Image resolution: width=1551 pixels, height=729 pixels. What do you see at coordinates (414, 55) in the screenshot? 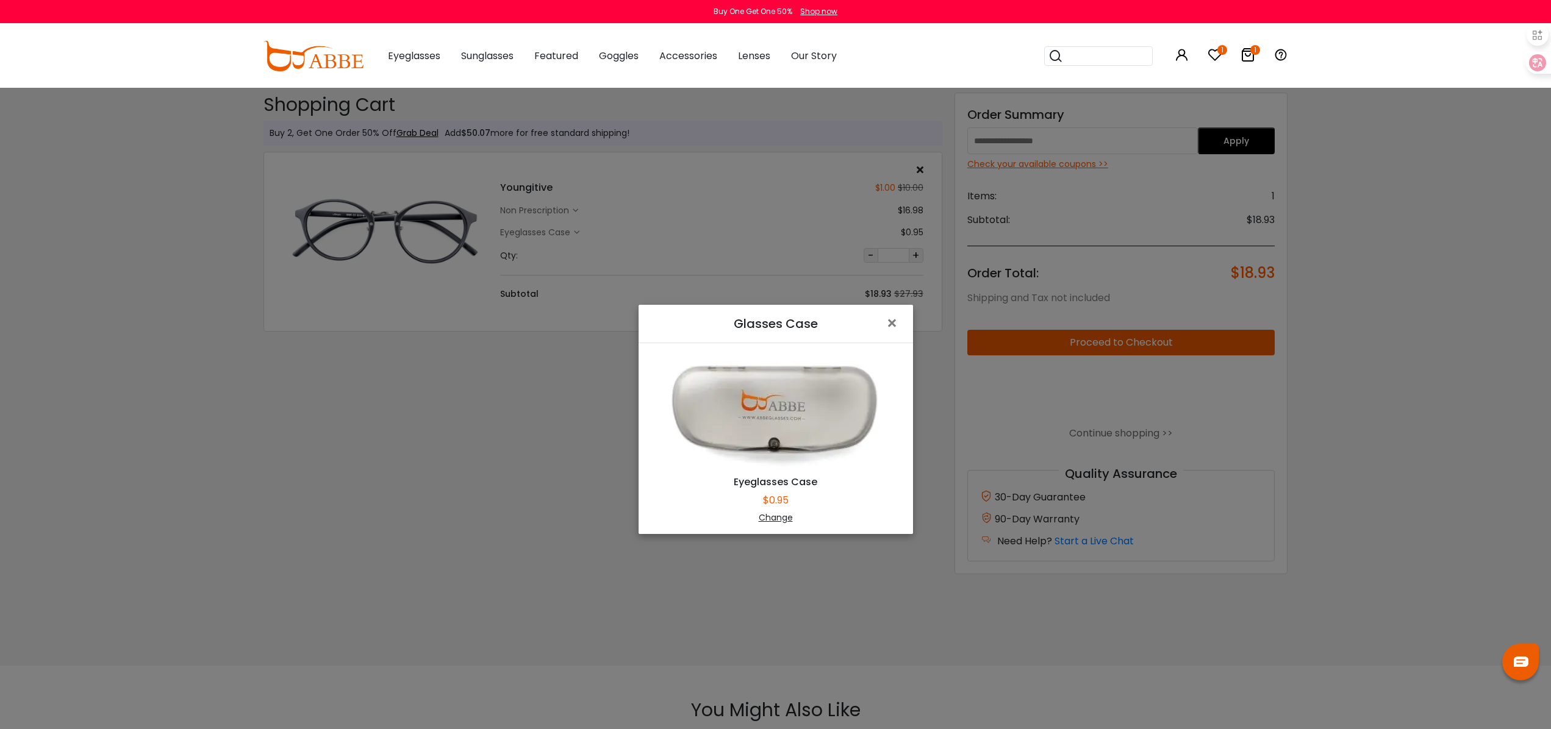
I see `span: Eyeglasses` at bounding box center [414, 55].